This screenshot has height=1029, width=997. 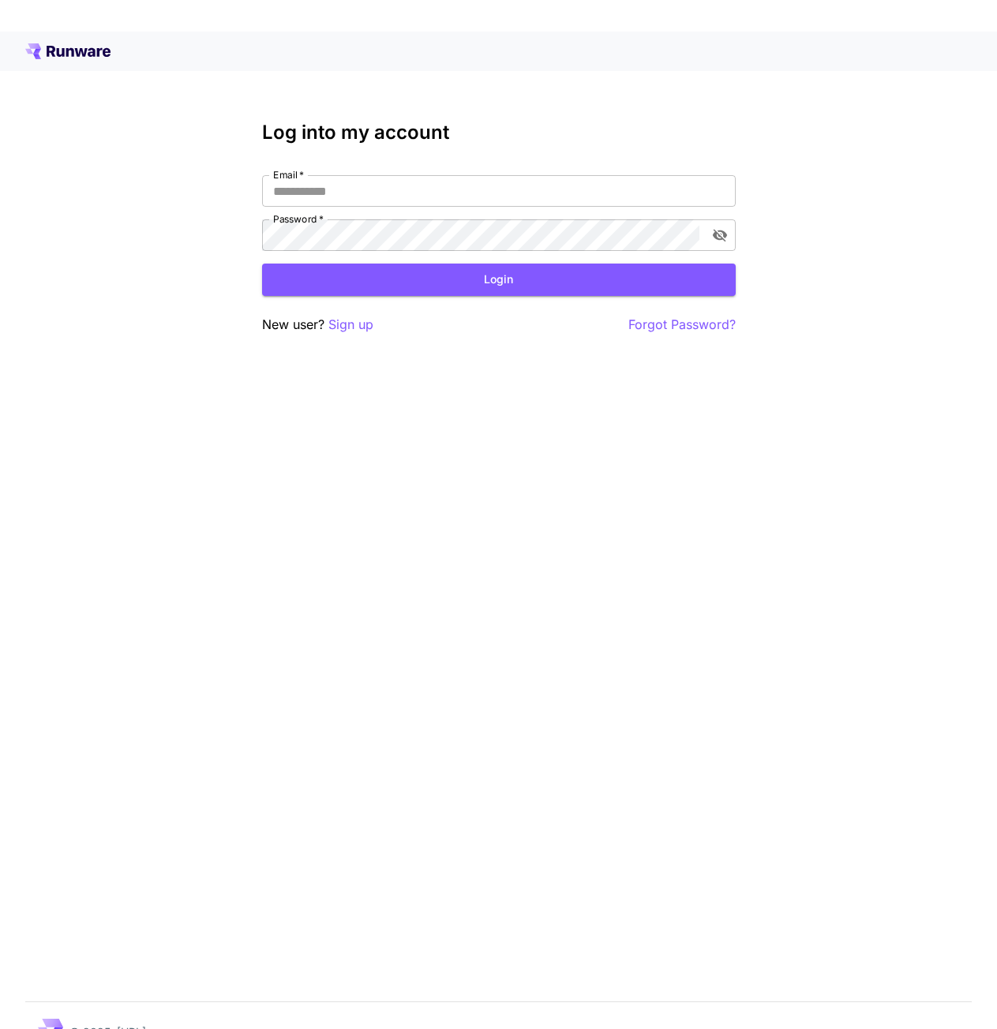 I want to click on p: Forgot Password?, so click(x=682, y=324).